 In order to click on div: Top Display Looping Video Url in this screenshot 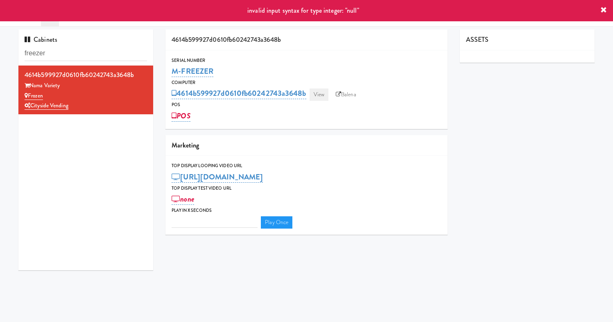, I will do `click(306, 166)`.